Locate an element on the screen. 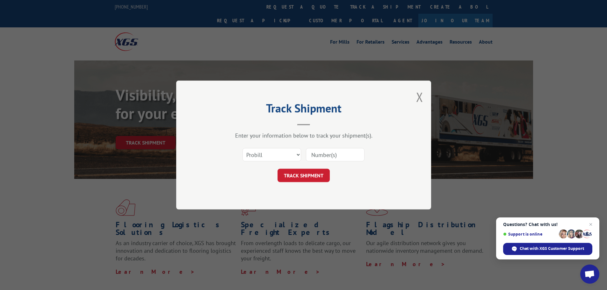 This screenshot has height=290, width=607. div: Chat with XGS Customer Support is located at coordinates (548, 249).